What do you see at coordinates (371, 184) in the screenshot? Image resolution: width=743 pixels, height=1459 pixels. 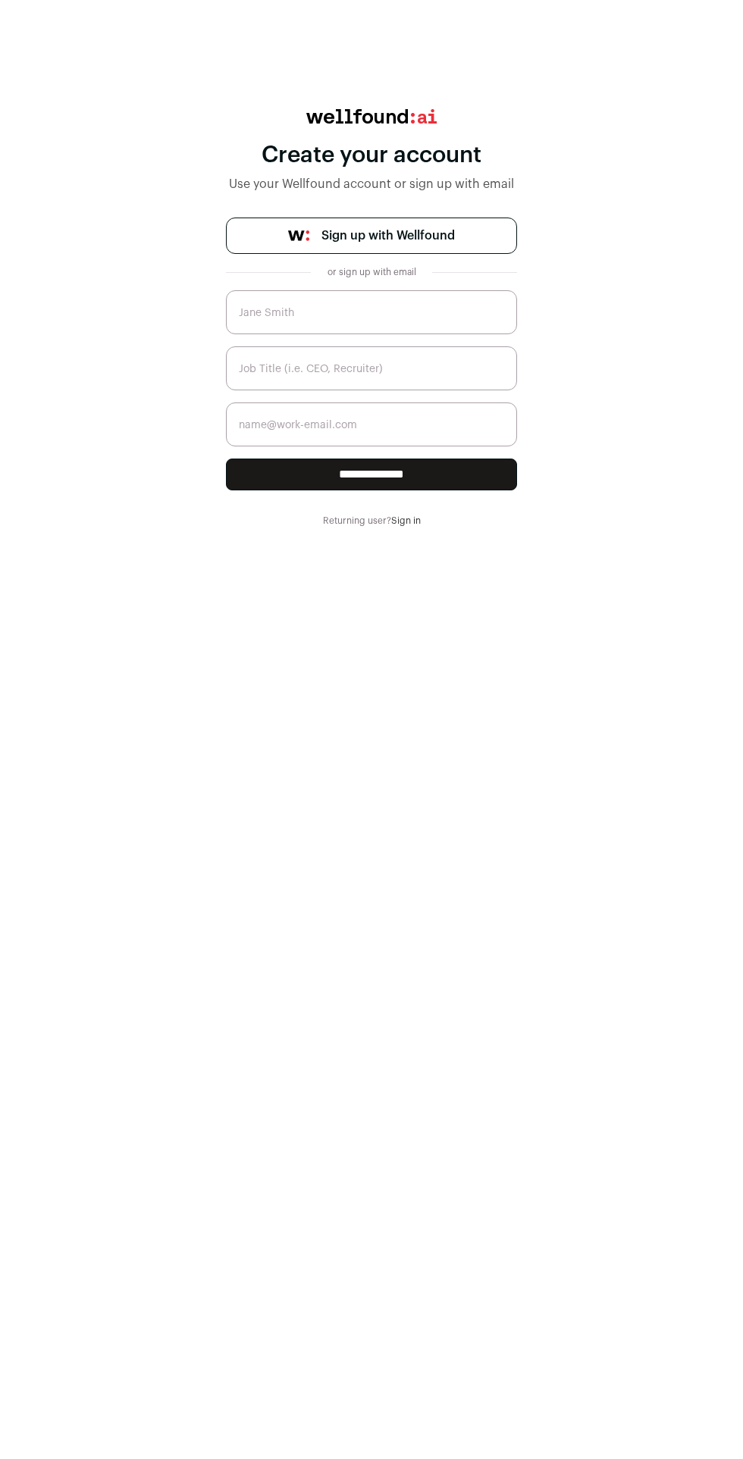 I see `div: Use your Wellfound account or sign up with email` at bounding box center [371, 184].